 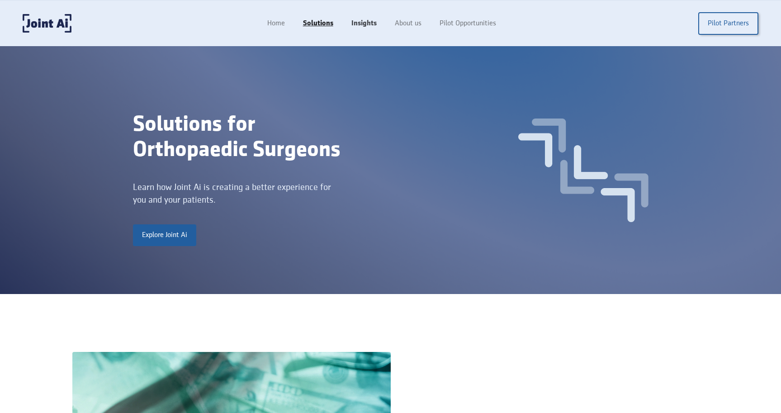 I want to click on a: Solutions, so click(x=318, y=24).